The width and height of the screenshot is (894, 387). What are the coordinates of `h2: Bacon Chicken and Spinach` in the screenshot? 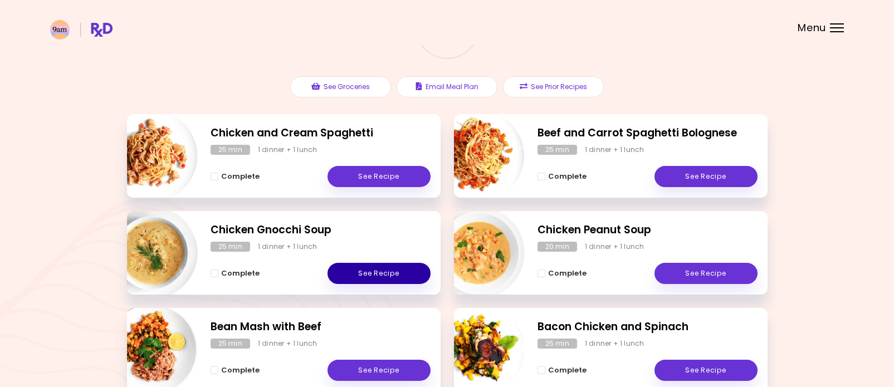 It's located at (647, 327).